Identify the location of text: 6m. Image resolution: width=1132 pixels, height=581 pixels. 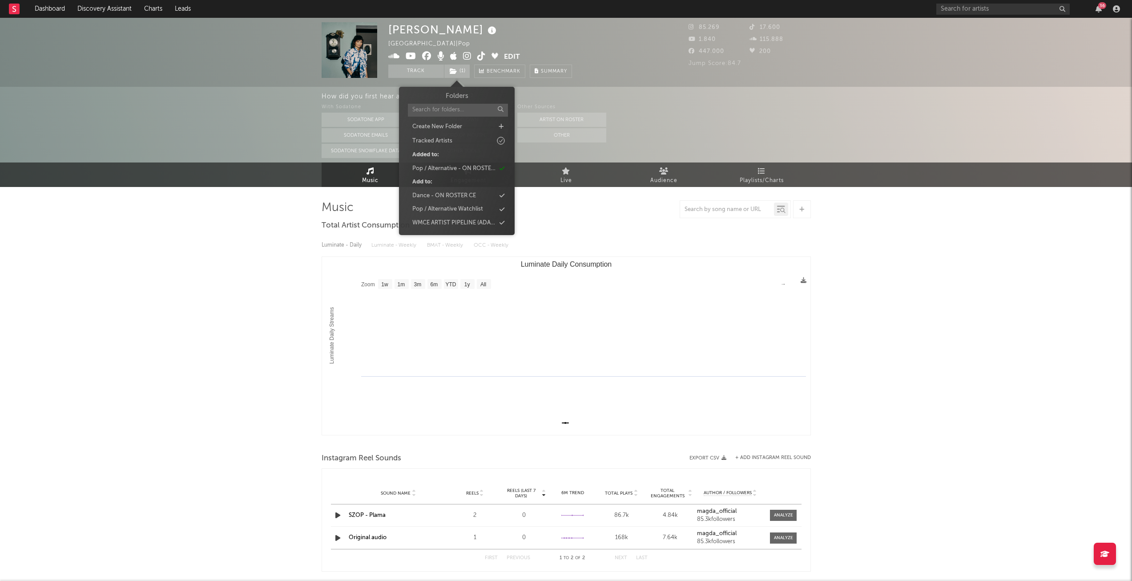
(434, 284).